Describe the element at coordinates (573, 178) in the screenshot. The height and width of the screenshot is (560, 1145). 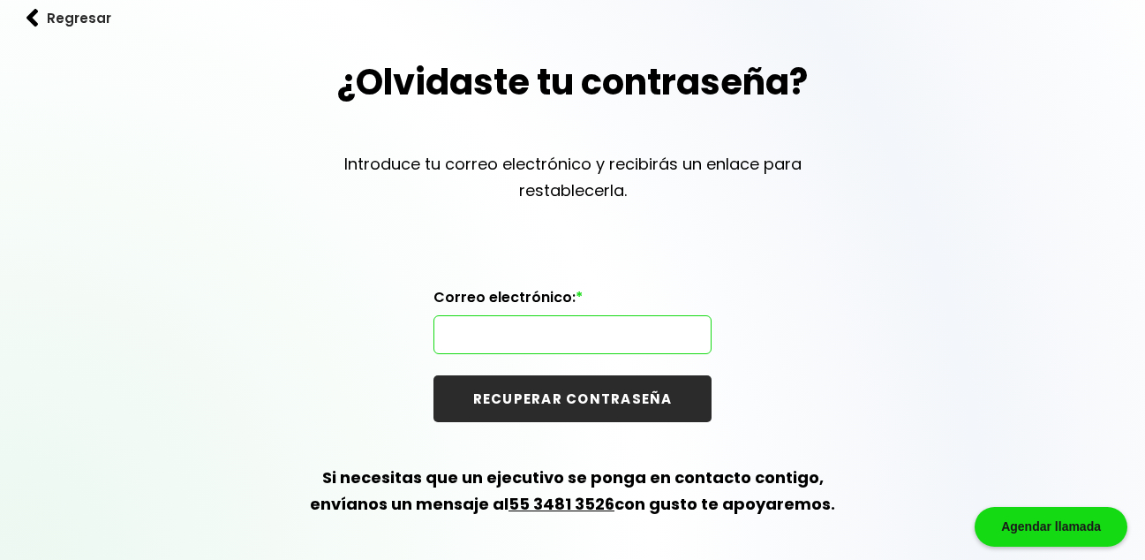
I see `p: Introduce tu correo electrónico y recibirás un enlace para restablecerla.` at that location.